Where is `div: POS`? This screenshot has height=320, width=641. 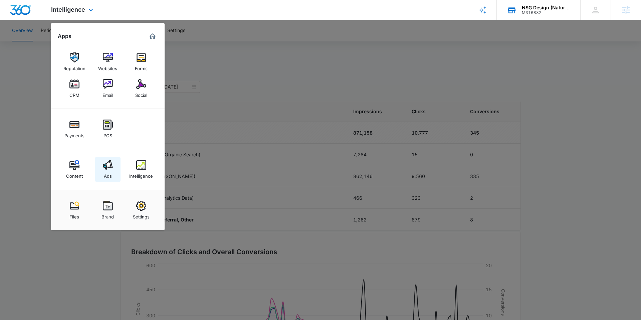
div: POS is located at coordinates (108, 134).